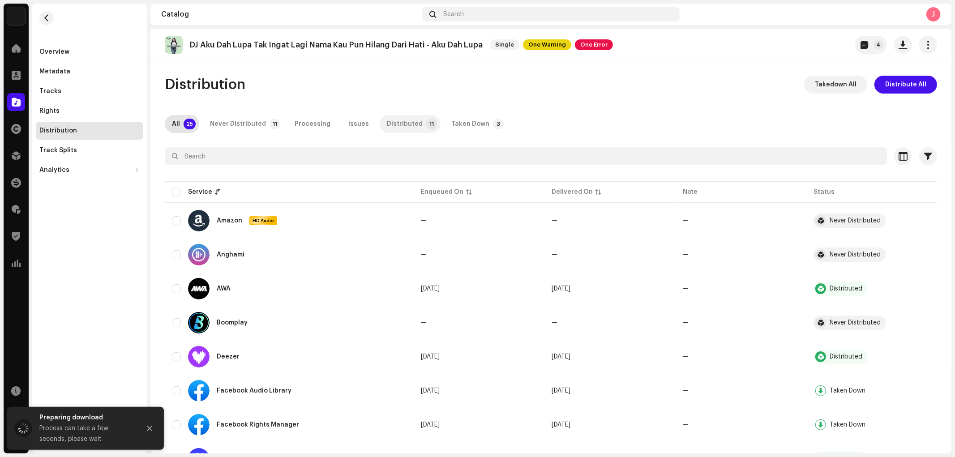 The height and width of the screenshot is (457, 955). What do you see at coordinates (229, 221) in the screenshot?
I see `div: Amazon` at bounding box center [229, 221].